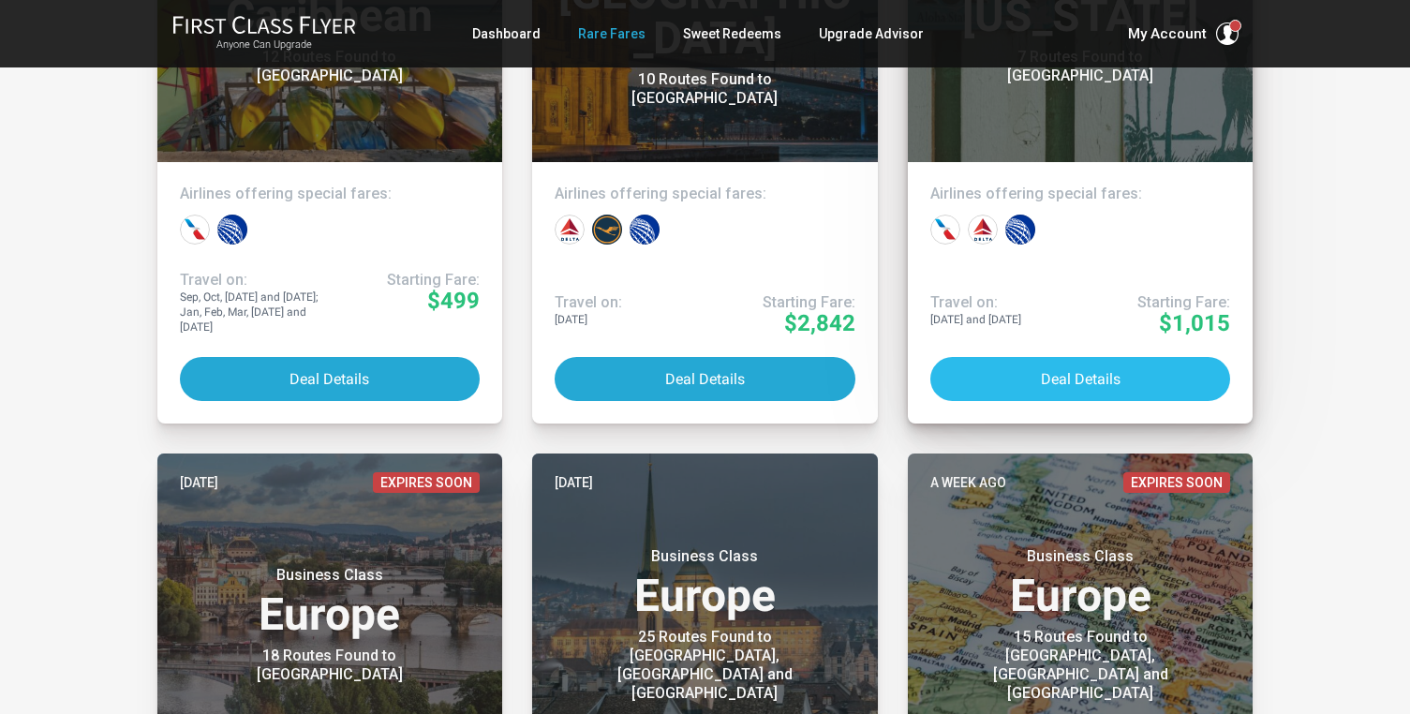  What do you see at coordinates (1183, 34) in the screenshot?
I see `button: My Account` at bounding box center [1183, 34].